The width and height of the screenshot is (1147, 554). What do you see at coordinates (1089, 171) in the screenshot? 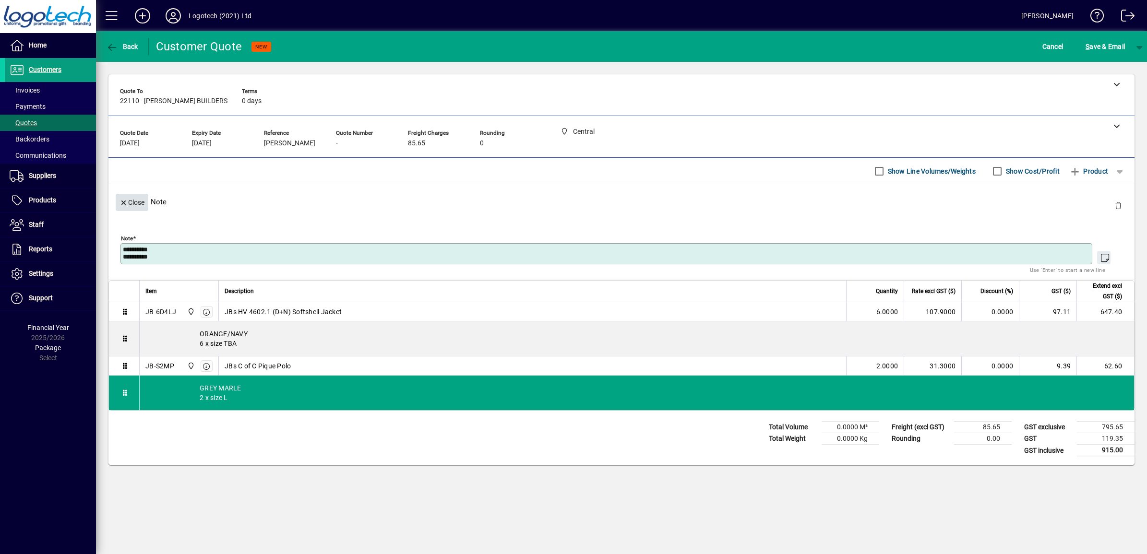
I see `span: Product` at bounding box center [1089, 171].